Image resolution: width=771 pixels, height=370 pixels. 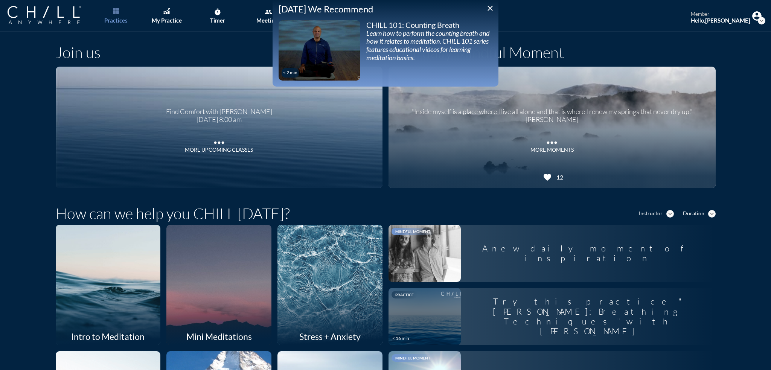 What do you see at coordinates (429, 25) in the screenshot?
I see `div: CHILL 101: Counting Breath` at bounding box center [429, 25].